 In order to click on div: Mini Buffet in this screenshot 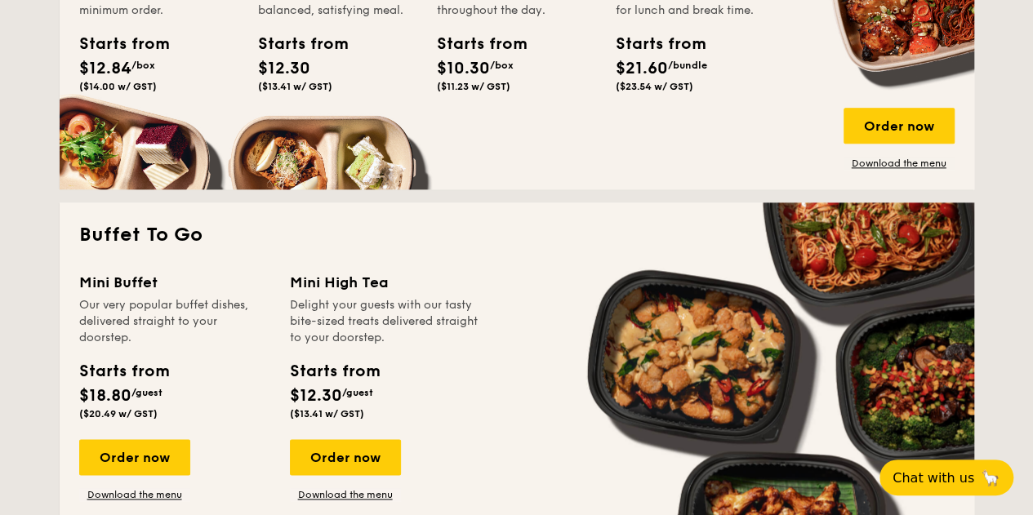, I will do `click(175, 283)`.